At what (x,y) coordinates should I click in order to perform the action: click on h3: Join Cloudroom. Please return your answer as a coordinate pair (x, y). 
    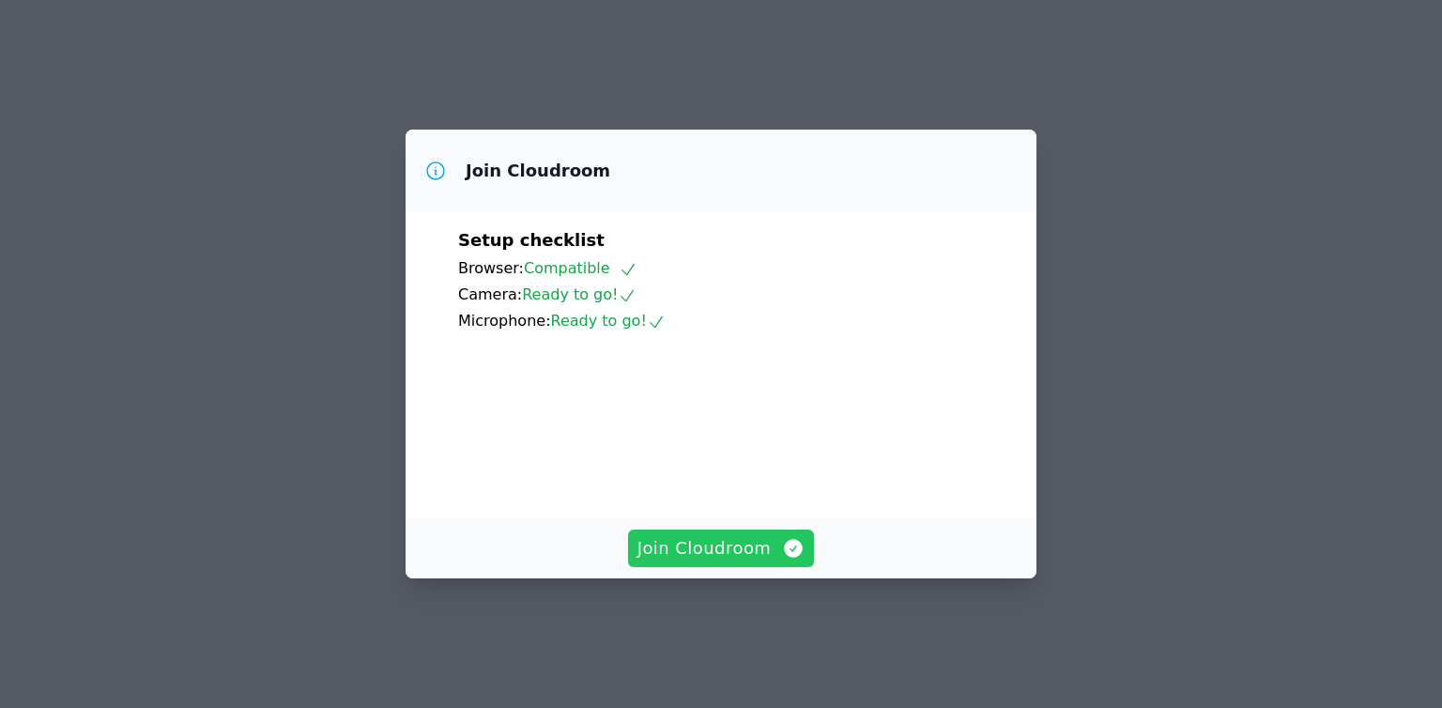
    Looking at the image, I should click on (538, 171).